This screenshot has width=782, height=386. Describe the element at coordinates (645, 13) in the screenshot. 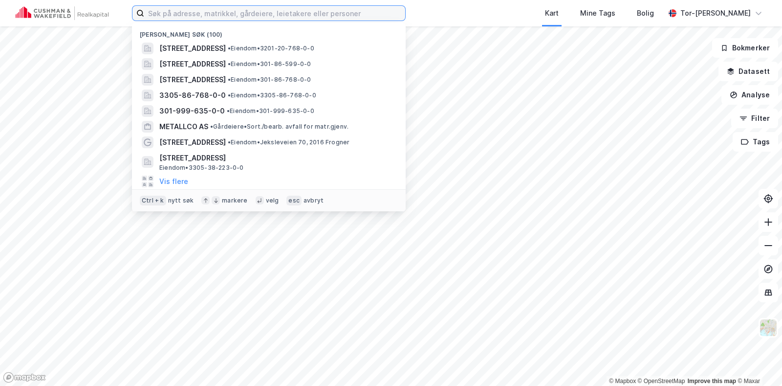

I see `div: Bolig` at that location.